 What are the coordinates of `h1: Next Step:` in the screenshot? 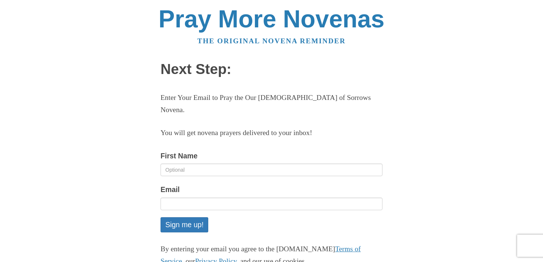 It's located at (272, 69).